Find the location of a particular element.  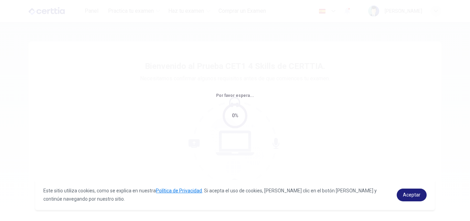

span: Aceptar is located at coordinates (412, 194).